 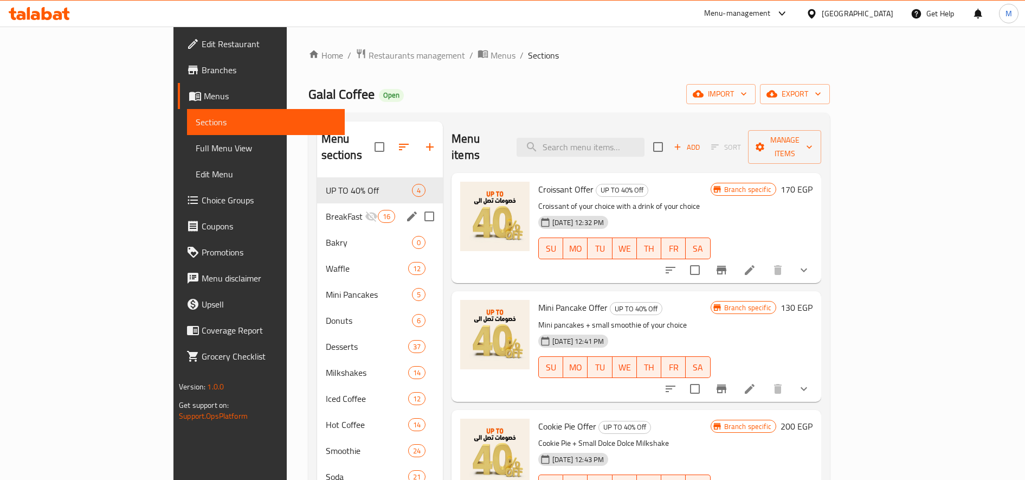 I want to click on span: Coupons, so click(x=269, y=226).